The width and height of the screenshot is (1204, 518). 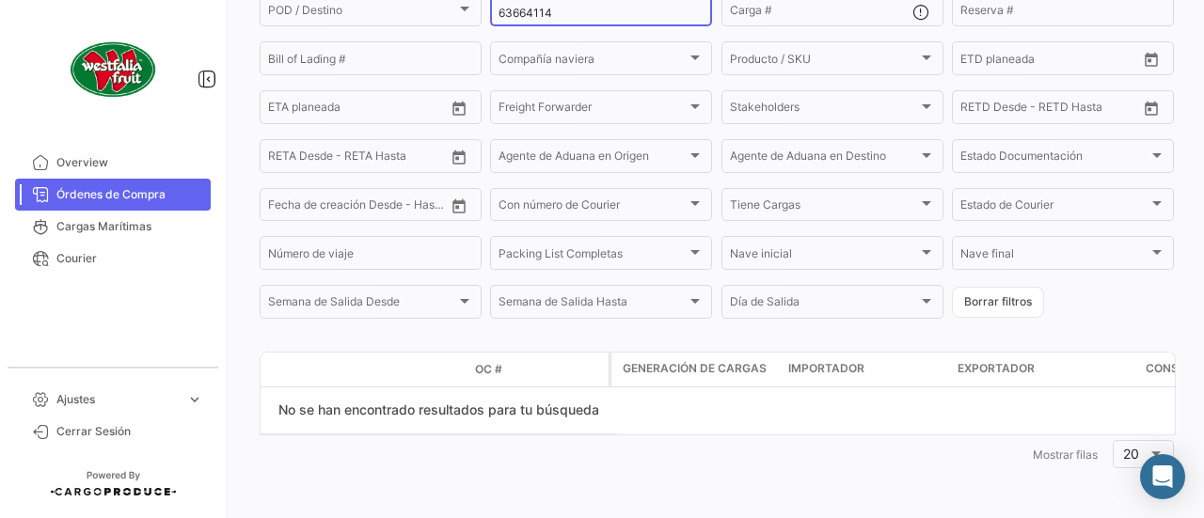 I want to click on span: Producto / SKU, so click(x=824, y=61).